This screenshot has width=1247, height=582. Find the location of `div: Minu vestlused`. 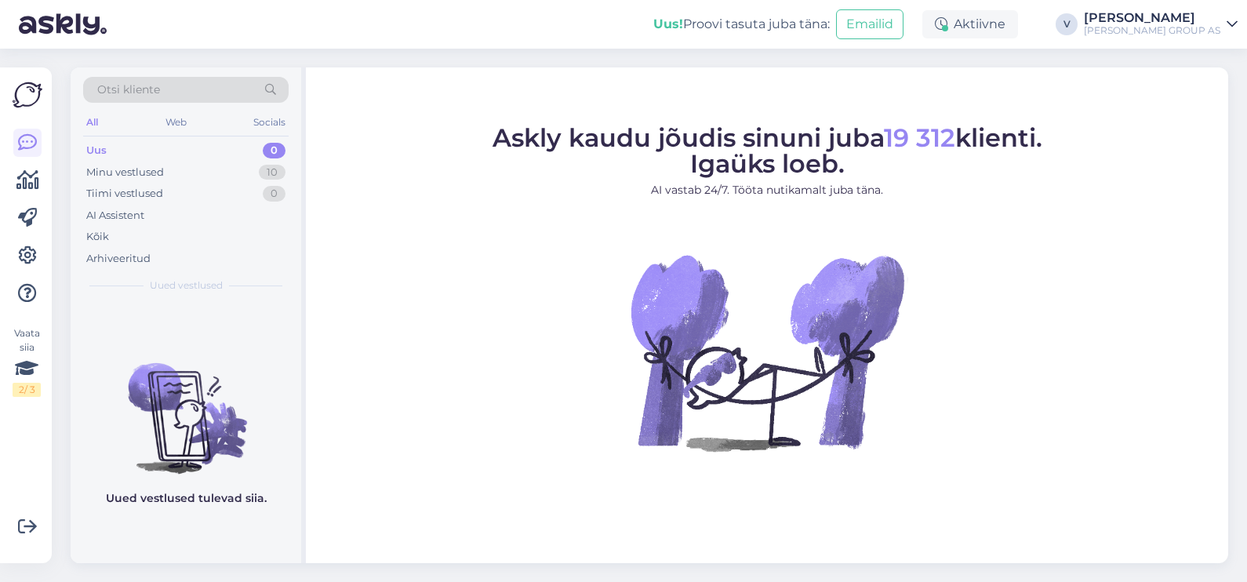

div: Minu vestlused is located at coordinates (125, 173).